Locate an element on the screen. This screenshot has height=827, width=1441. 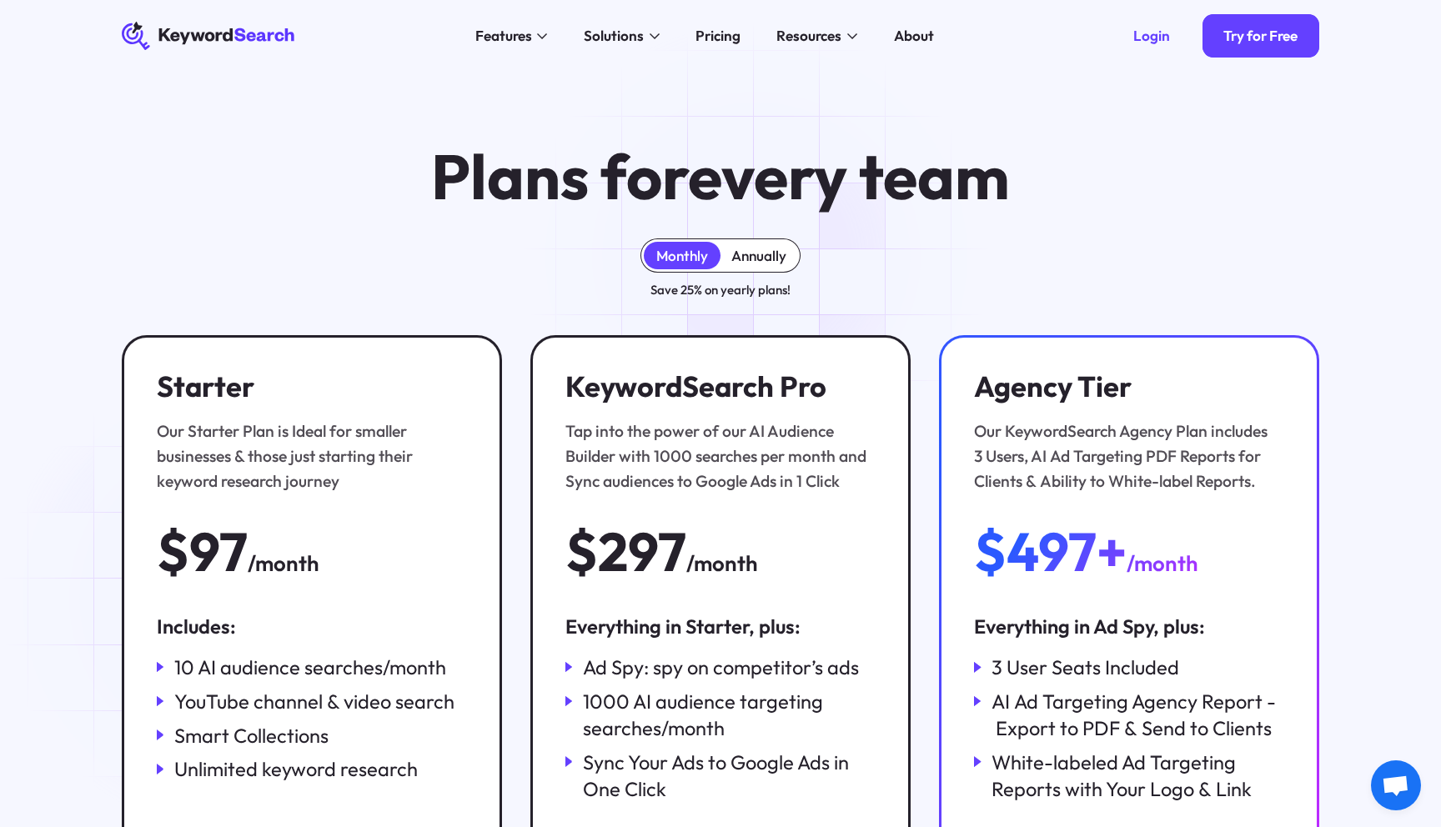
div: Solutions is located at coordinates (614, 36).